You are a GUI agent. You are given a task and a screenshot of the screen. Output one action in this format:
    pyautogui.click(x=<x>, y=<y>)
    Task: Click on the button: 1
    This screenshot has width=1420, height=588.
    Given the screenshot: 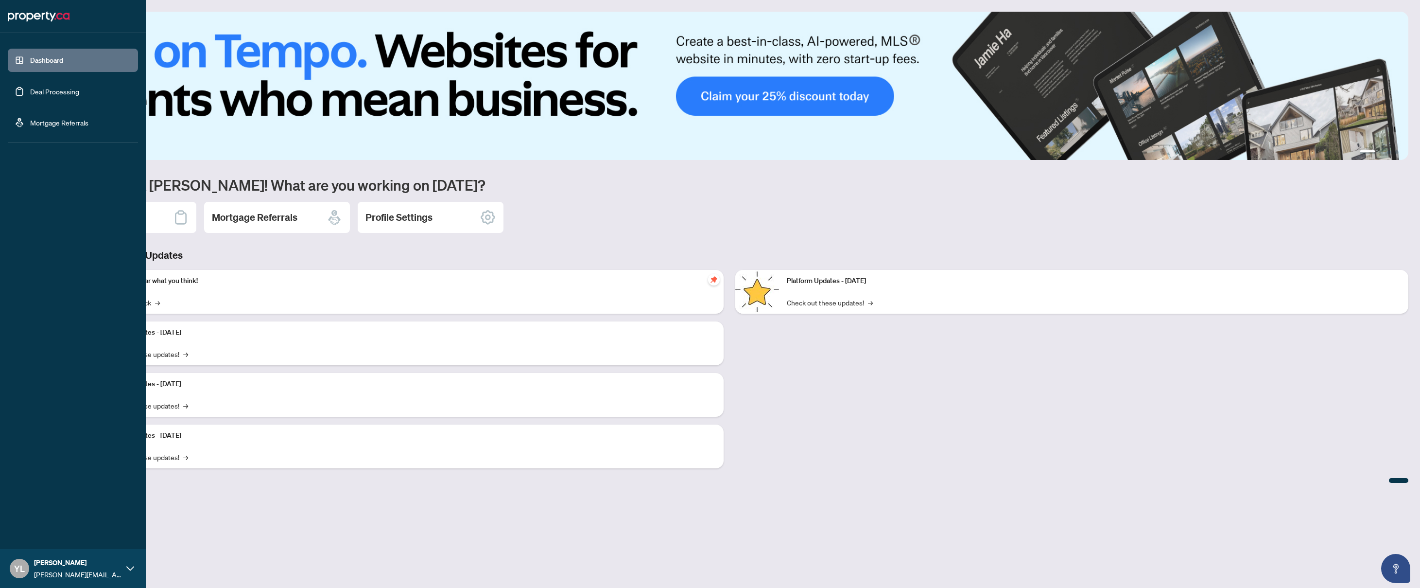 What is the action you would take?
    pyautogui.click(x=1368, y=152)
    